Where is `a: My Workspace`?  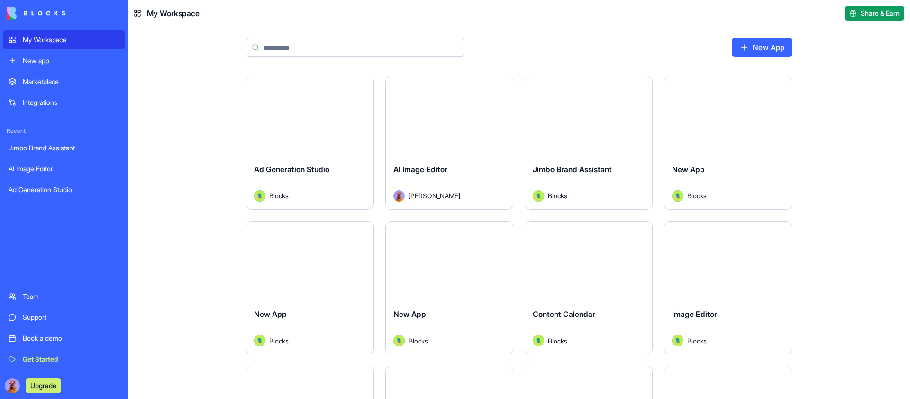
a: My Workspace is located at coordinates (64, 40).